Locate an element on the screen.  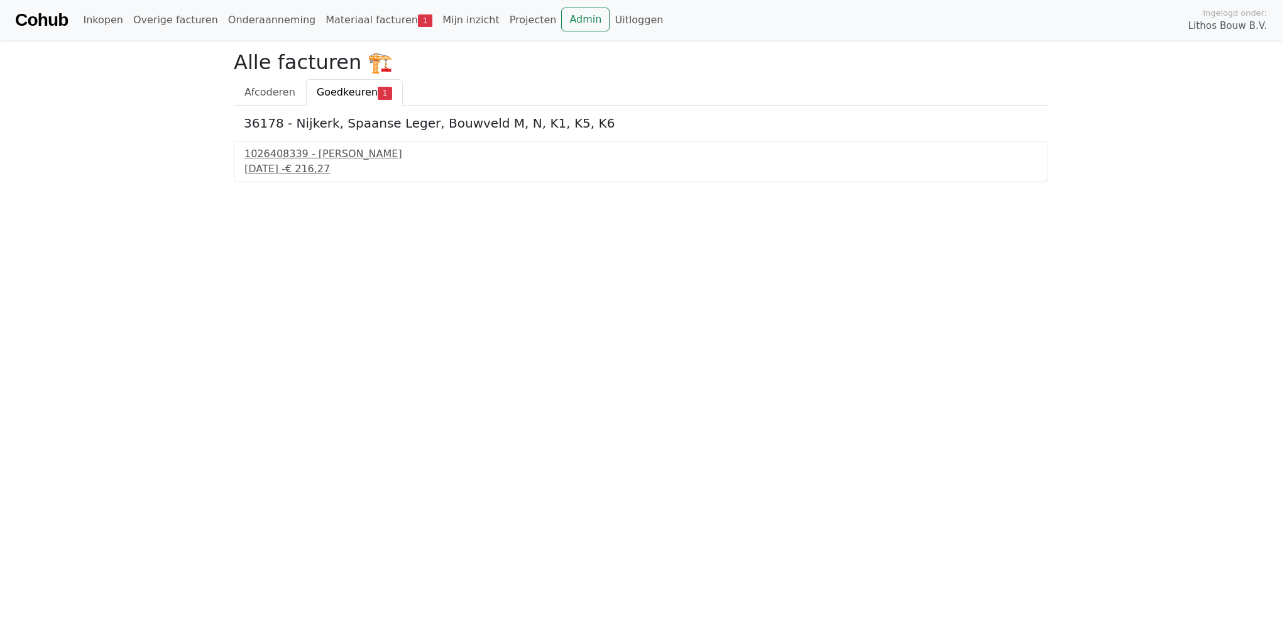
a: Mijn inzicht is located at coordinates (471, 20).